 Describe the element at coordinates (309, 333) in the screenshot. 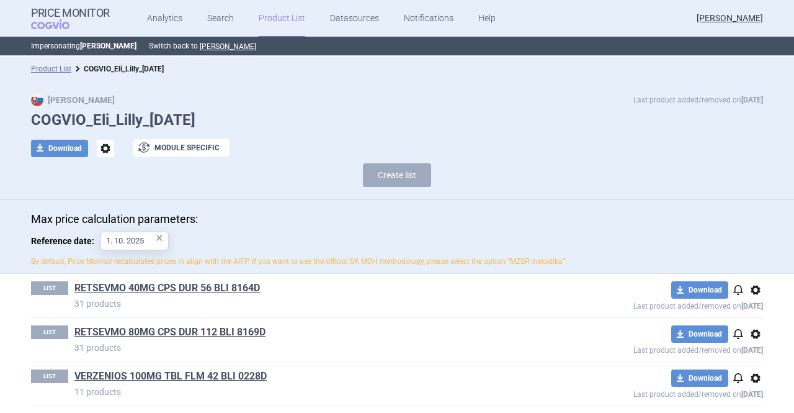

I see `h1: RETSEVMO 80MG CPS DUR 112 BLI 8169D` at that location.